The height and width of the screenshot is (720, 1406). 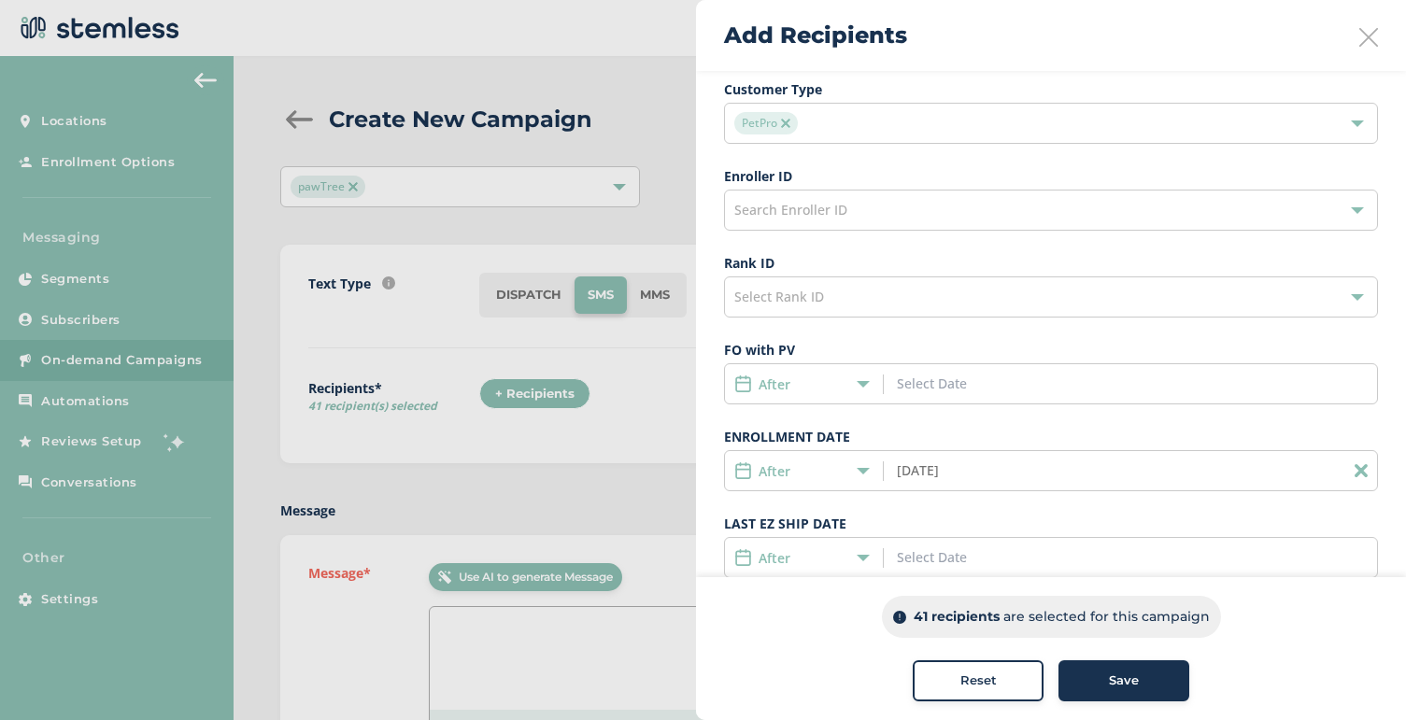 I want to click on label: FO with PV, so click(x=1051, y=349).